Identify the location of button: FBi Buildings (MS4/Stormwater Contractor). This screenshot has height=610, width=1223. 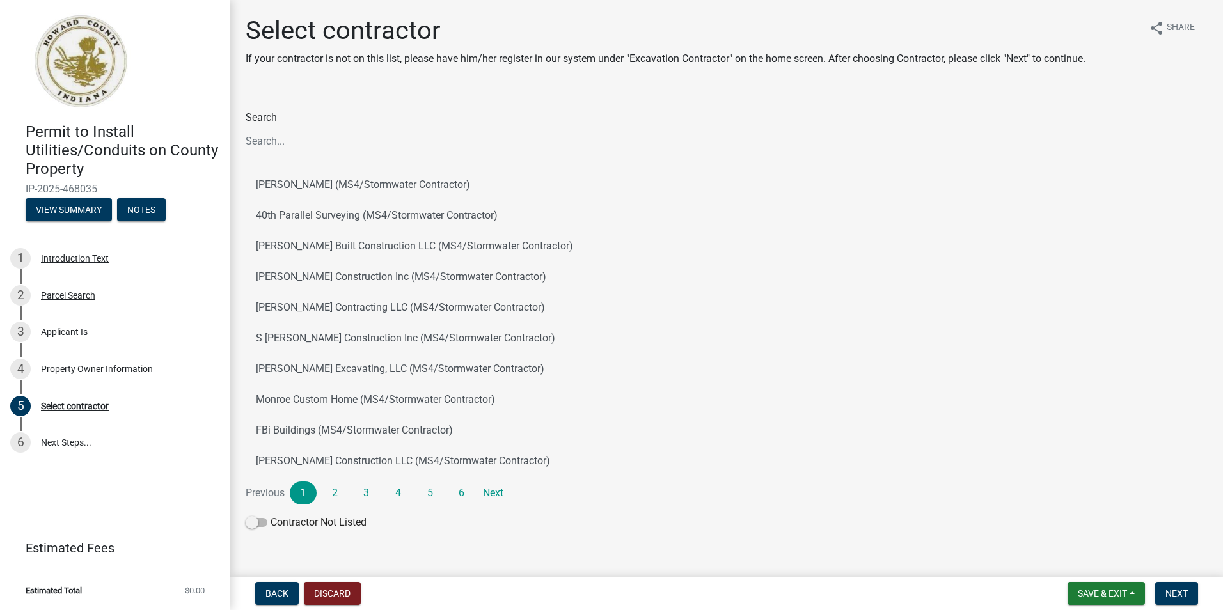
(726, 430).